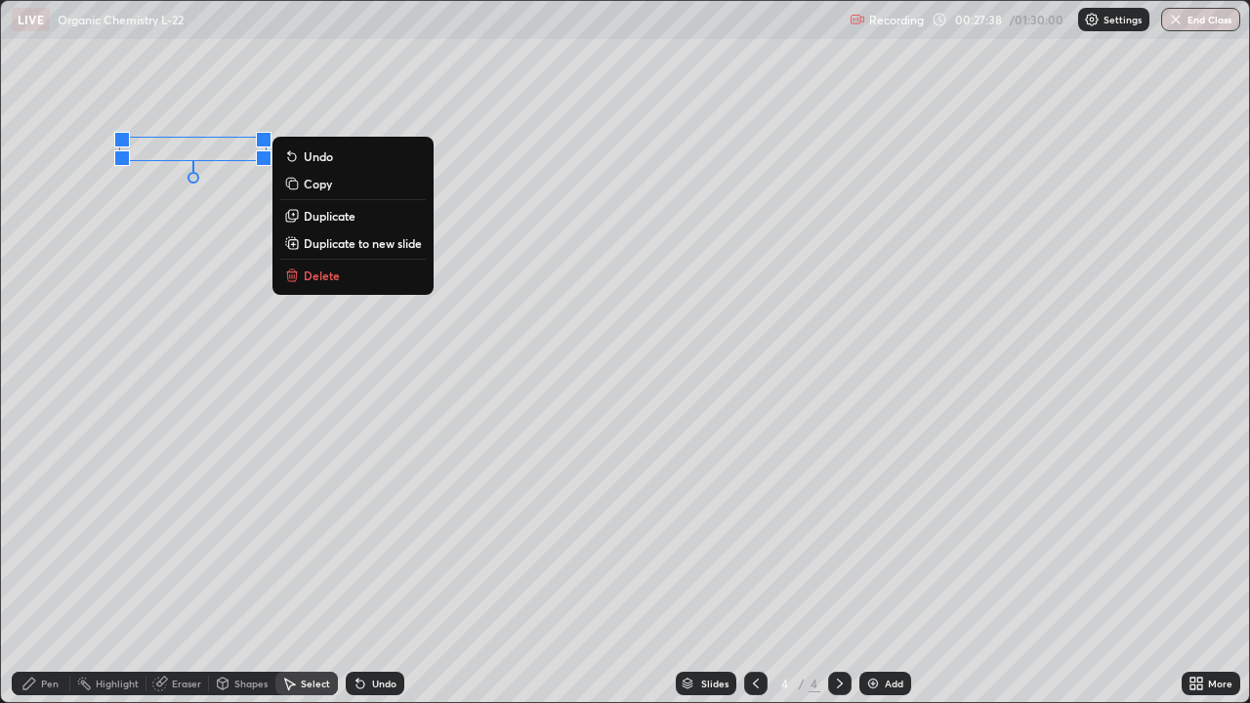 The image size is (1250, 703). What do you see at coordinates (317, 184) in the screenshot?
I see `p: Copy` at bounding box center [317, 184].